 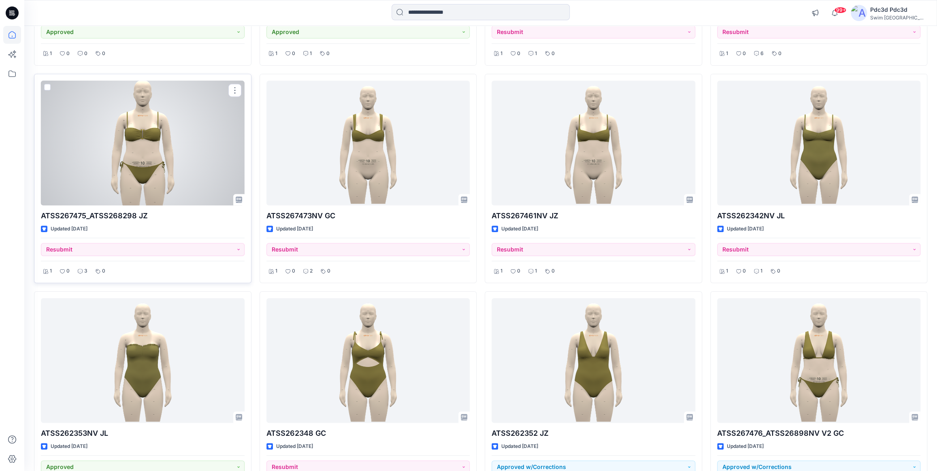 I want to click on p: ATSS262352 JZ, so click(x=593, y=433).